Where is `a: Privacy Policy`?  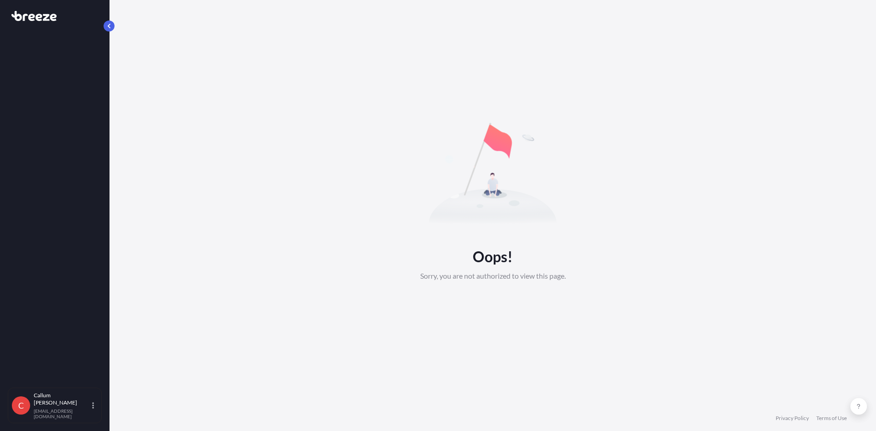
a: Privacy Policy is located at coordinates (792, 418).